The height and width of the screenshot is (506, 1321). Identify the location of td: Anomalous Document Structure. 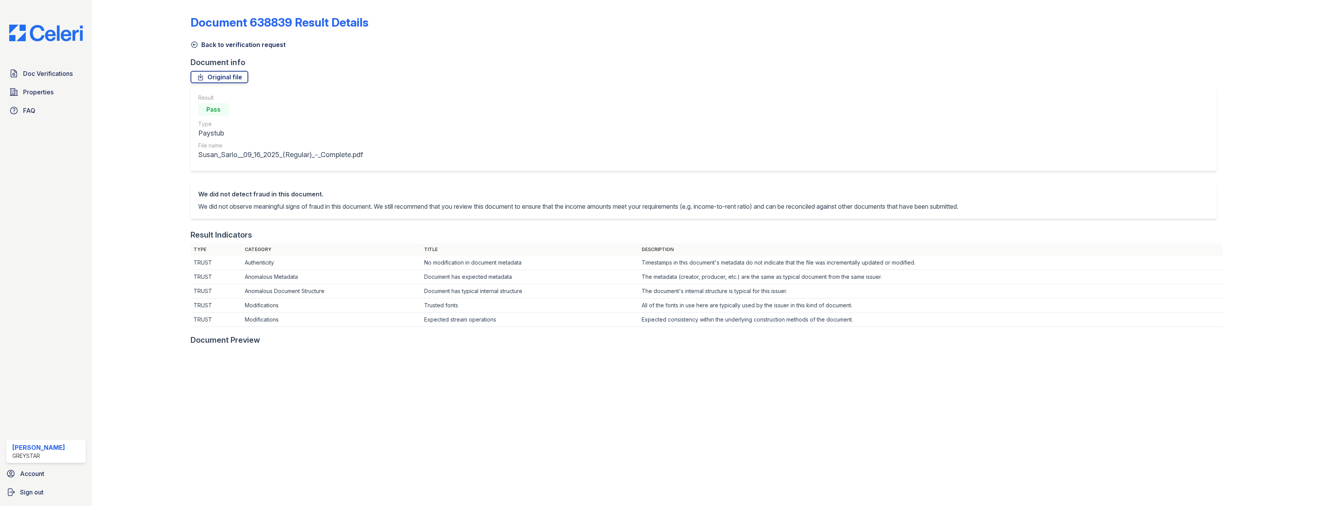
(331, 291).